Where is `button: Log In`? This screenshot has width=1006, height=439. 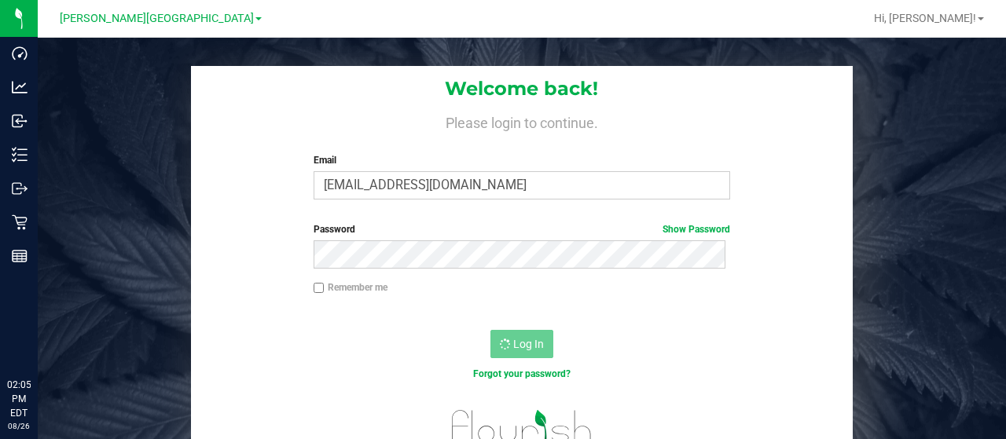
button: Log In is located at coordinates (522, 344).